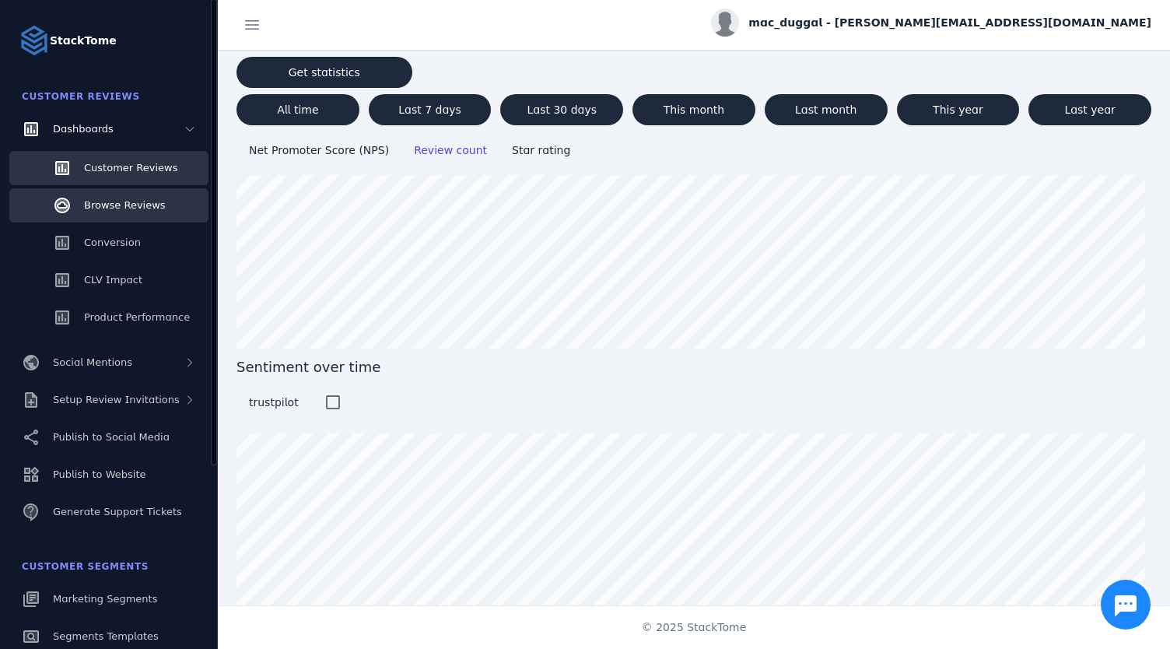 The width and height of the screenshot is (1170, 649). I want to click on span: Sentiment over time, so click(694, 366).